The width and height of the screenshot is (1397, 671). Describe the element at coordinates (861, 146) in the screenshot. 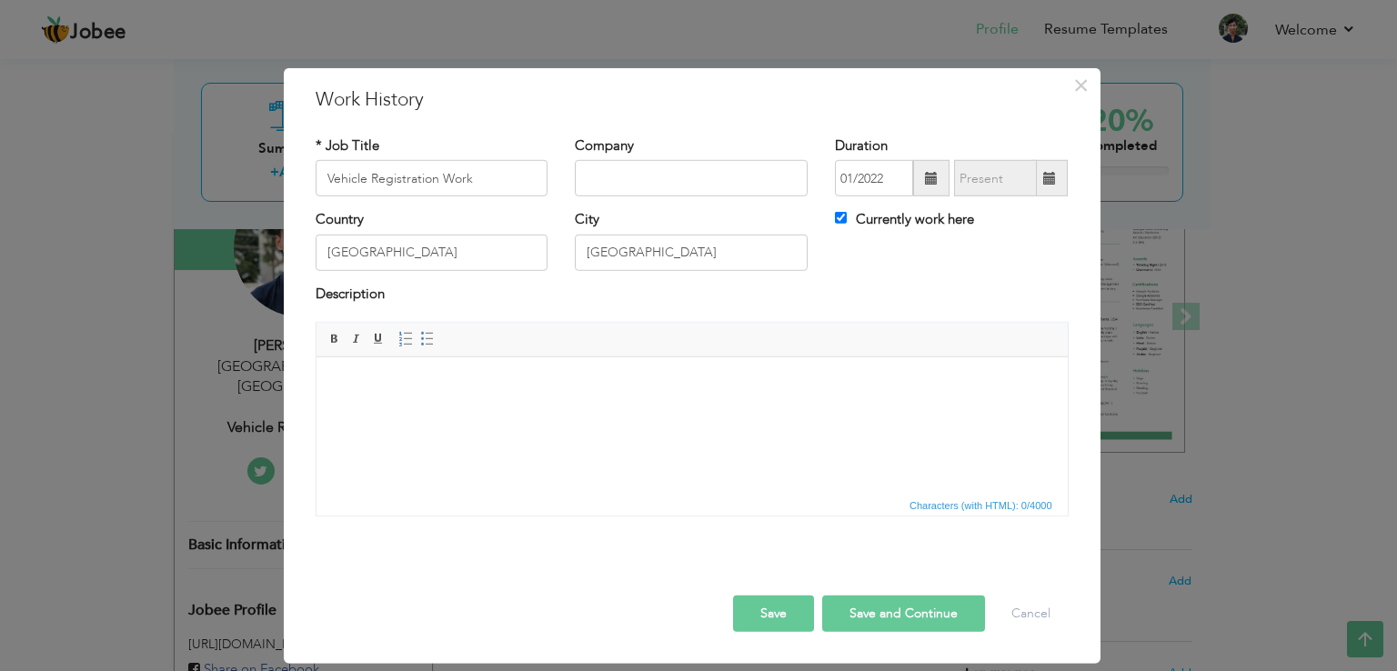

I see `label: Duration` at that location.